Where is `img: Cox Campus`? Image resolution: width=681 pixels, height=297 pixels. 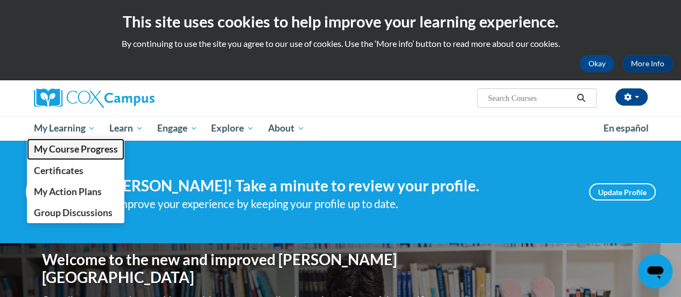
img: Cox Campus is located at coordinates (94, 98).